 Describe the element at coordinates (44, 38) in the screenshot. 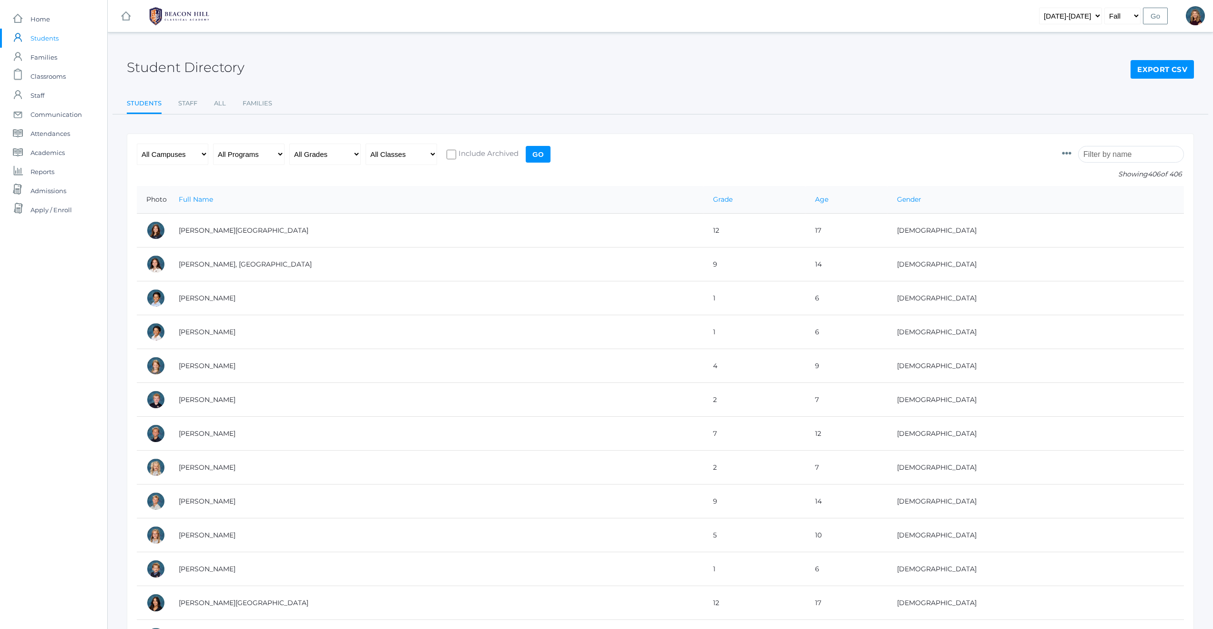

I see `span: Students` at that location.